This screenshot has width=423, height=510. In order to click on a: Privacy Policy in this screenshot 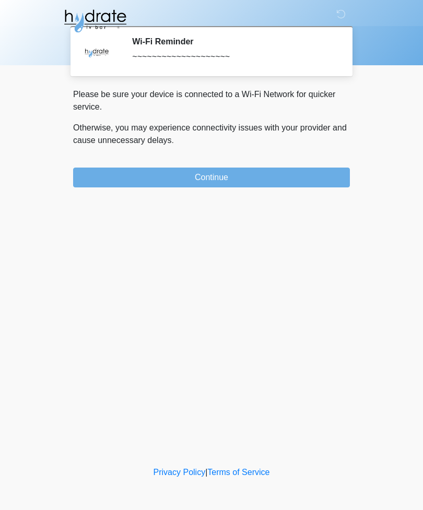, I will do `click(179, 472)`.